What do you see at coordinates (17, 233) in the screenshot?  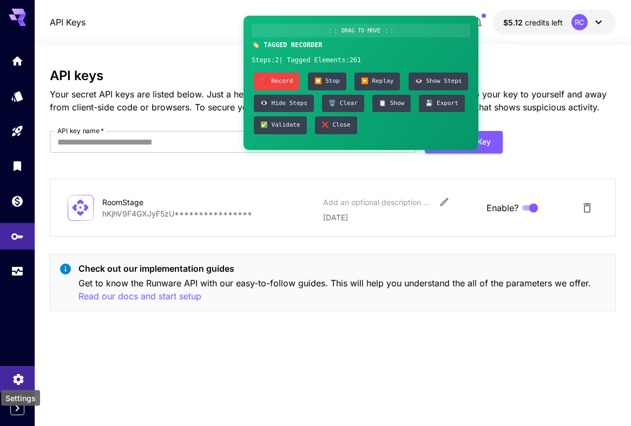 I see `div: API Keys` at bounding box center [17, 233].